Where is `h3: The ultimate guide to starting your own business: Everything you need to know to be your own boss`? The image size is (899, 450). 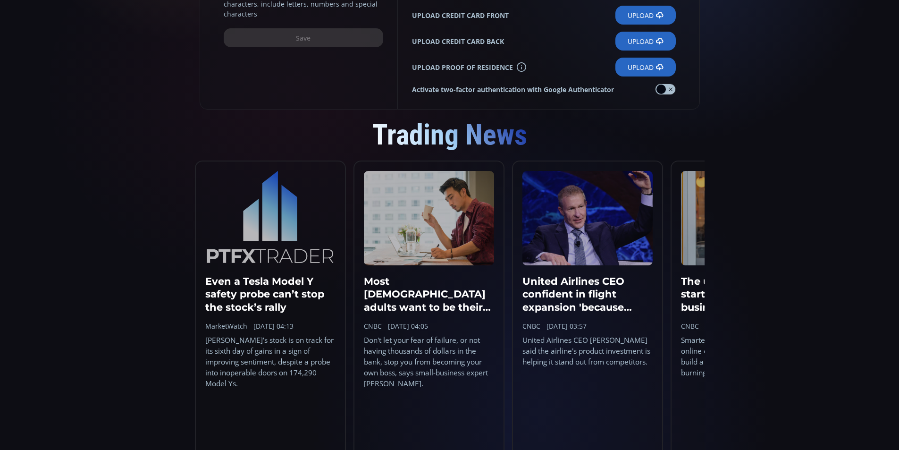 h3: The ultimate guide to starting your own business: Everything you need to know to be your own boss is located at coordinates (746, 294).